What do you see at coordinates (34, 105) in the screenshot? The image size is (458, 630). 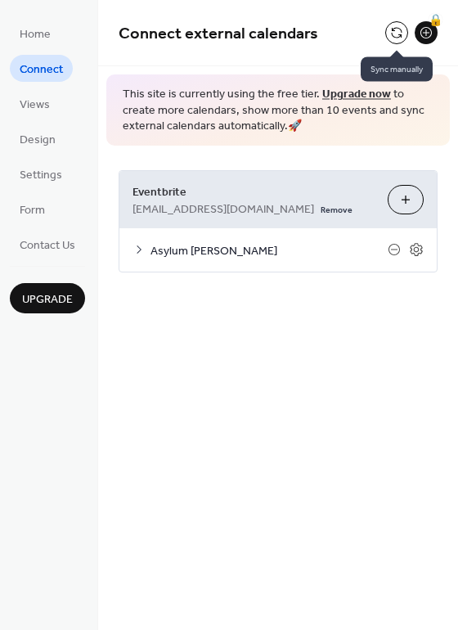 I see `span: Views` at bounding box center [34, 105].